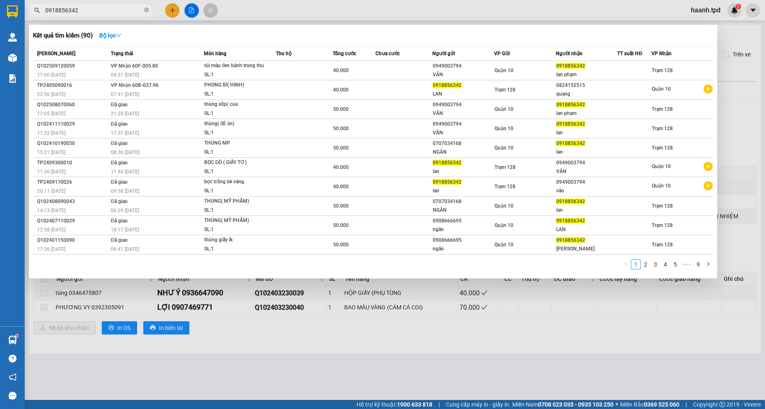  I want to click on li: Next 5 Pages, so click(687, 264).